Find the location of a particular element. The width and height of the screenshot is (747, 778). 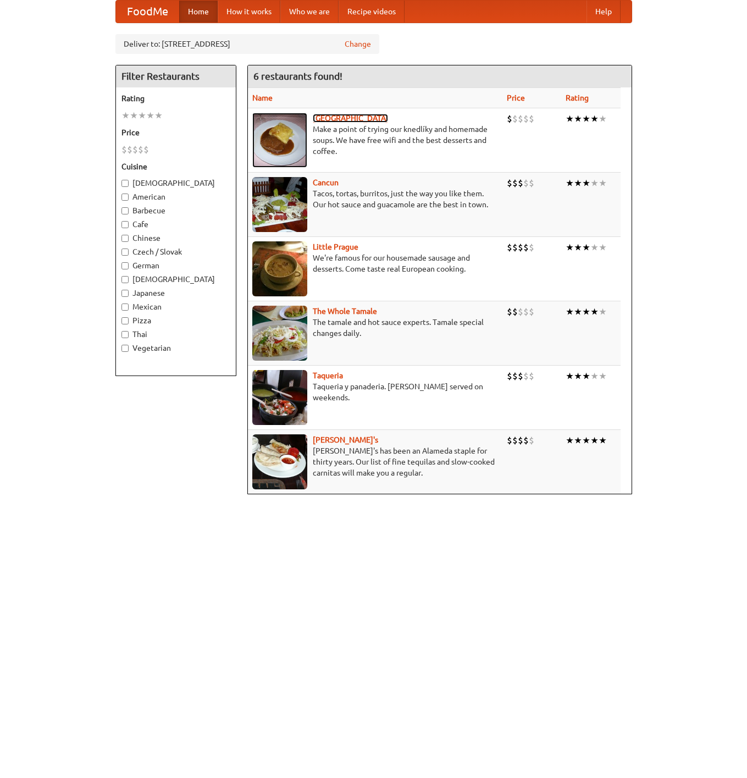

input: Czech / Slovak is located at coordinates (125, 252).